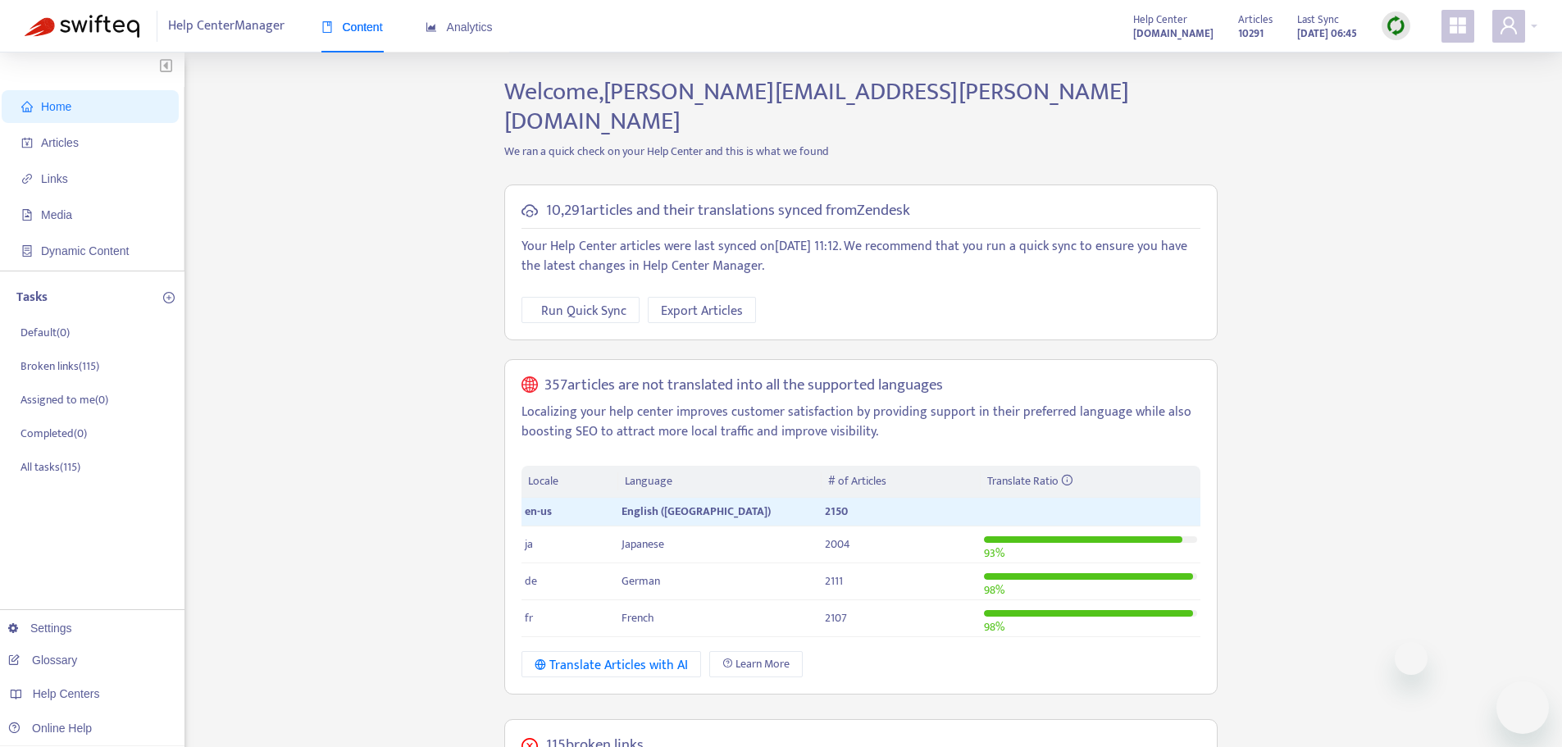 This screenshot has width=1562, height=747. Describe the element at coordinates (643, 544) in the screenshot. I see `span: Japanese` at that location.